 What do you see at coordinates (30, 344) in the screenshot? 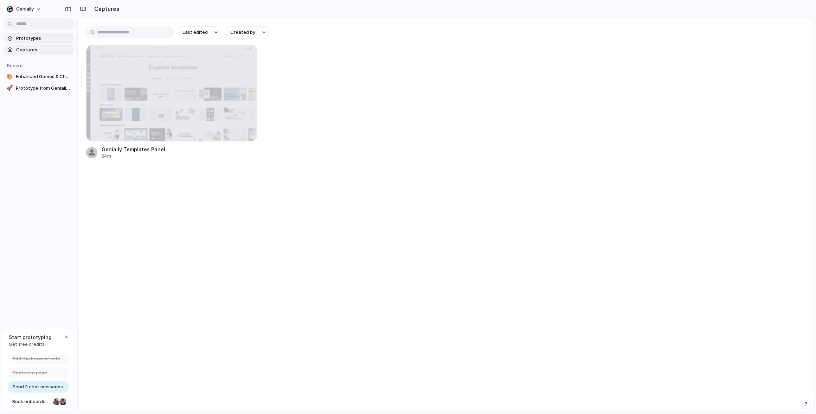
I see `span: Get free credits` at bounding box center [30, 344].